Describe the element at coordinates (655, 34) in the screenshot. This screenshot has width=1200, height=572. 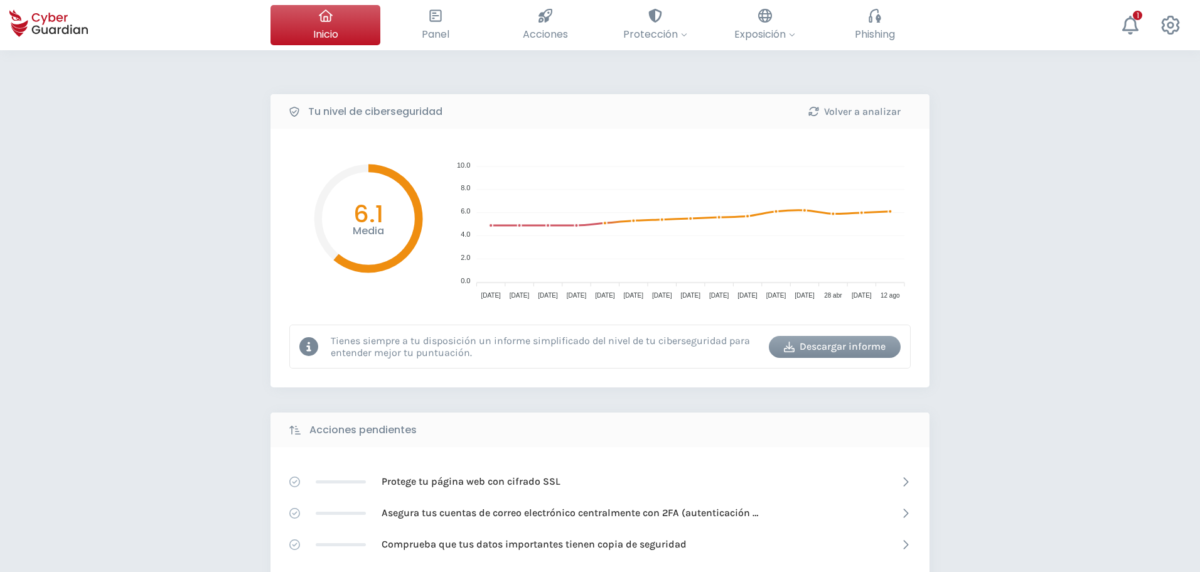
I see `span: Protección` at that location.